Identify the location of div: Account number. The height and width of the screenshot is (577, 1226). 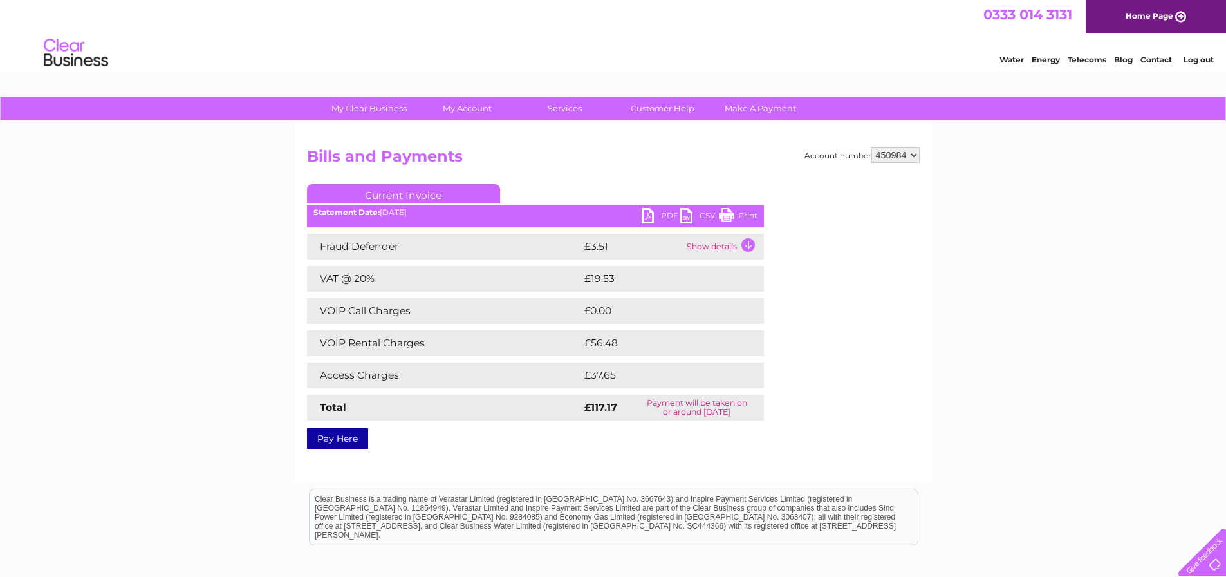
(862, 155).